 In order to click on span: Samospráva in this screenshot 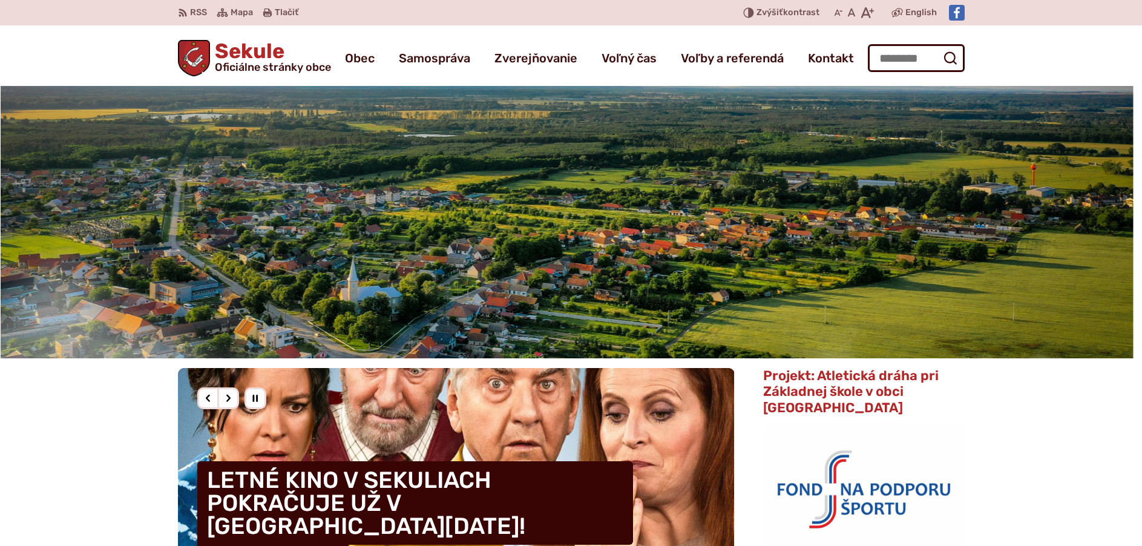, I will do `click(435, 58)`.